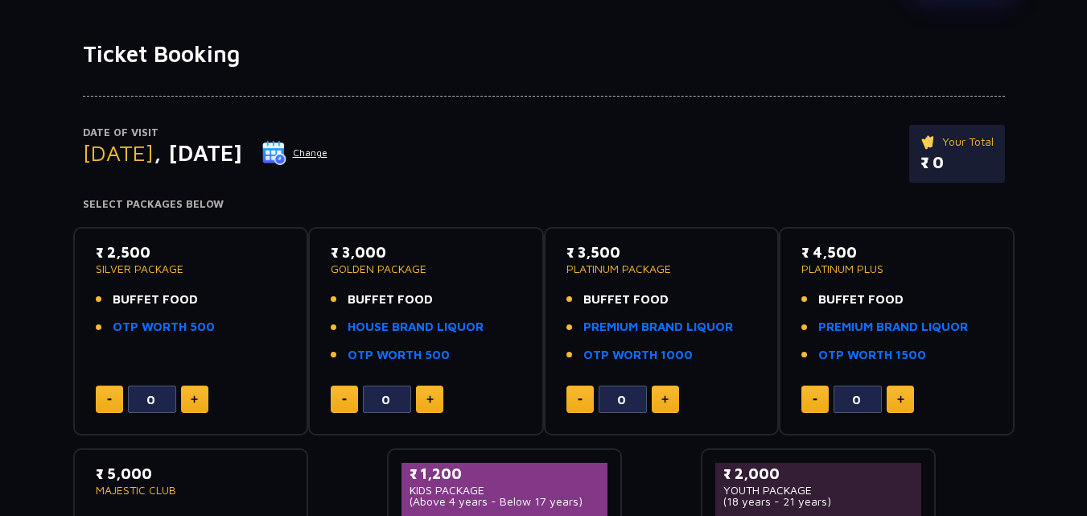  What do you see at coordinates (191, 269) in the screenshot?
I see `p: SILVER PACKAGE` at bounding box center [191, 269].